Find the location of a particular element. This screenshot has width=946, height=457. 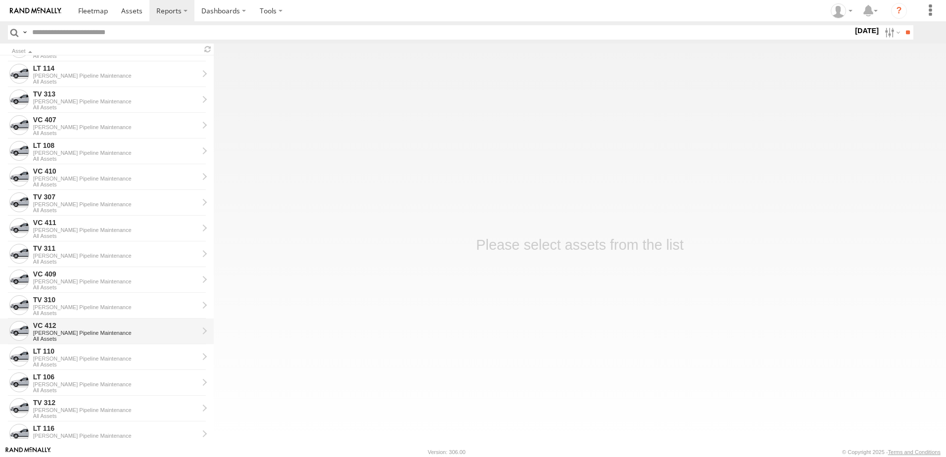

img: rand-logo.svg is located at coordinates (36, 11).